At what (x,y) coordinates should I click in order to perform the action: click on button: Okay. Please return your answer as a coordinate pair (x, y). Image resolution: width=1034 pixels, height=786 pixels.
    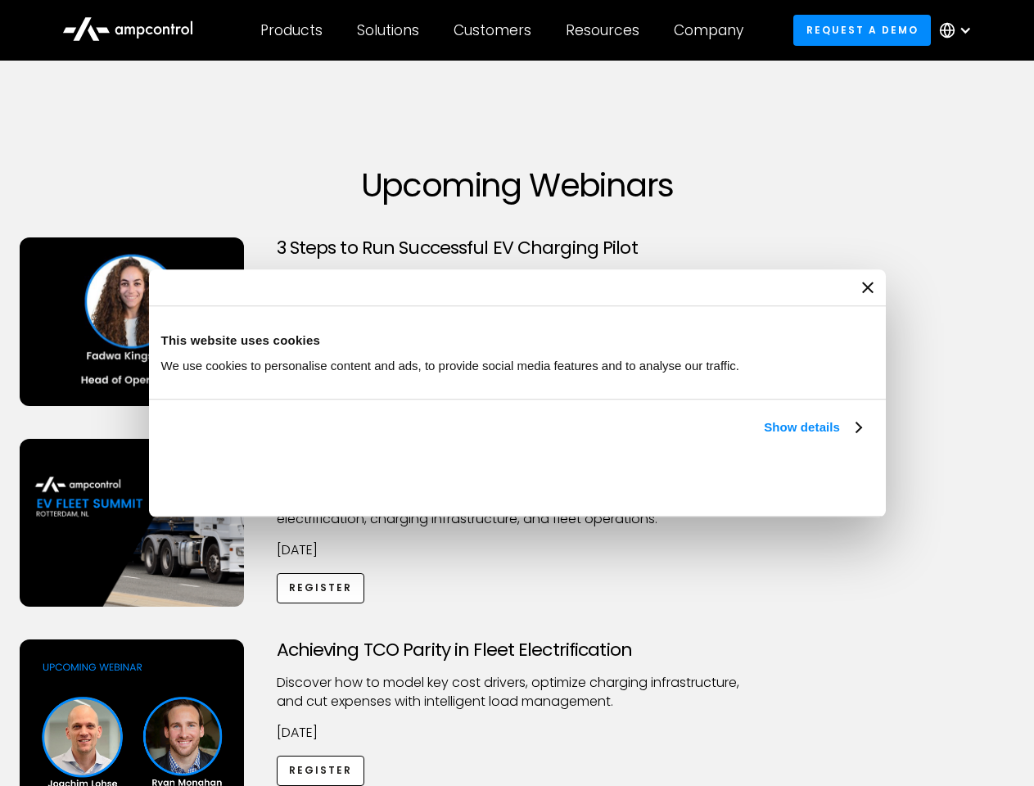
    Looking at the image, I should click on (749, 480).